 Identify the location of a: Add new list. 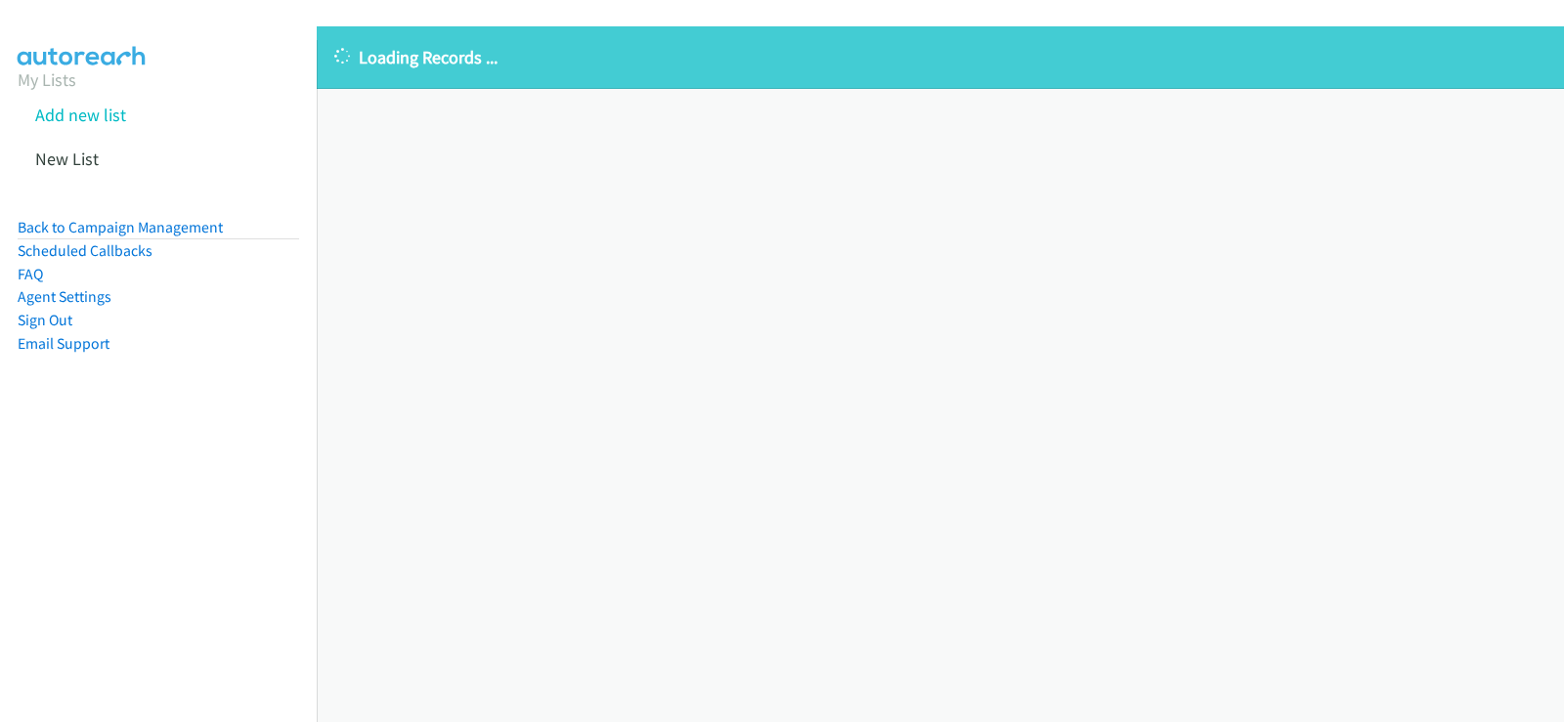
(80, 114).